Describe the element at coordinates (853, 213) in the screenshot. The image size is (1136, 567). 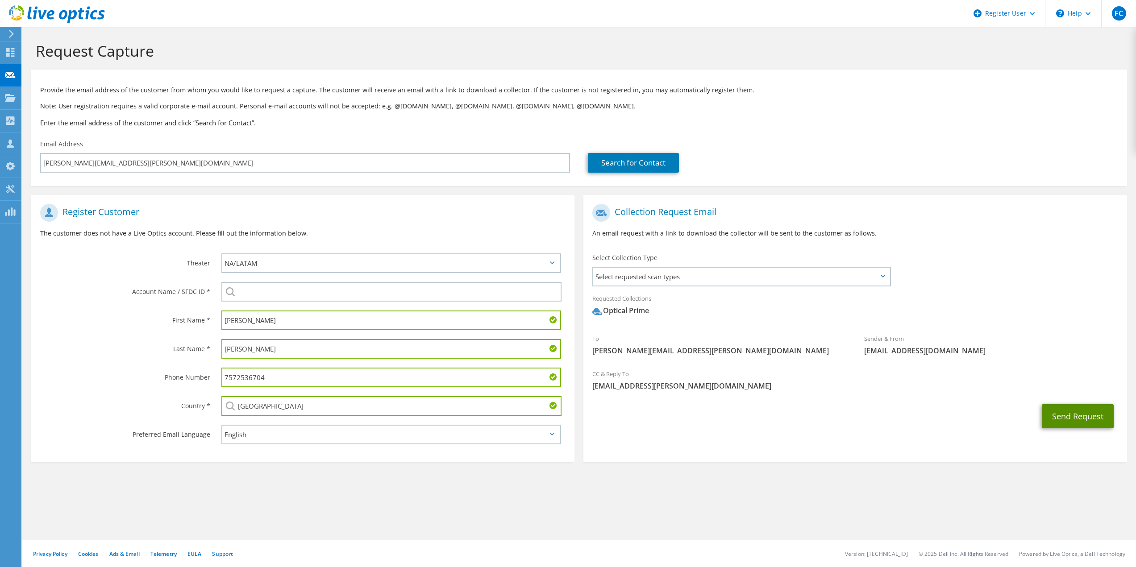
I see `h1: Collection Request Email` at that location.